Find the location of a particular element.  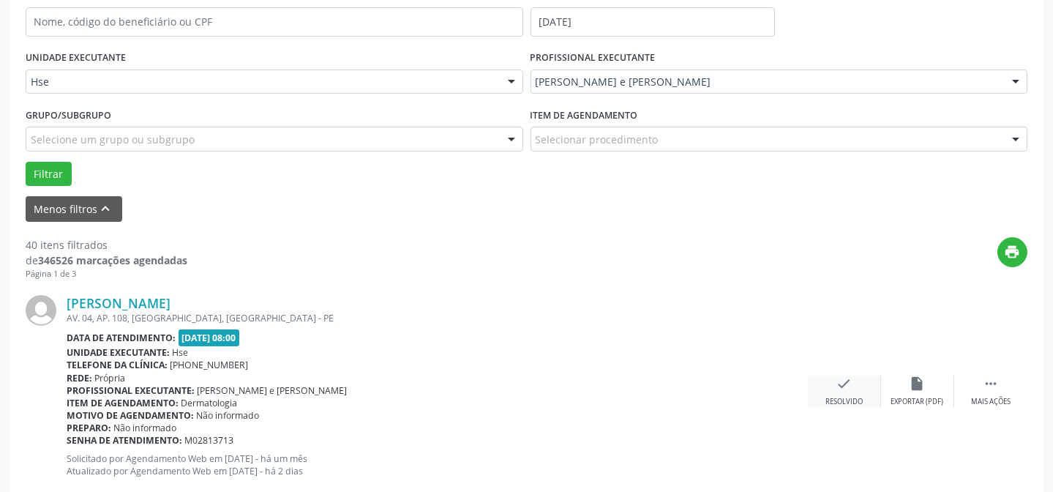

div: de is located at coordinates (106, 260).